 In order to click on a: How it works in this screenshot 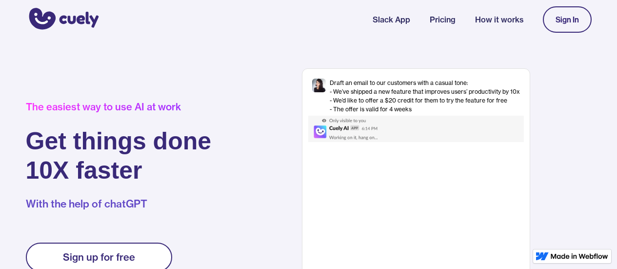, I will do `click(499, 19)`.